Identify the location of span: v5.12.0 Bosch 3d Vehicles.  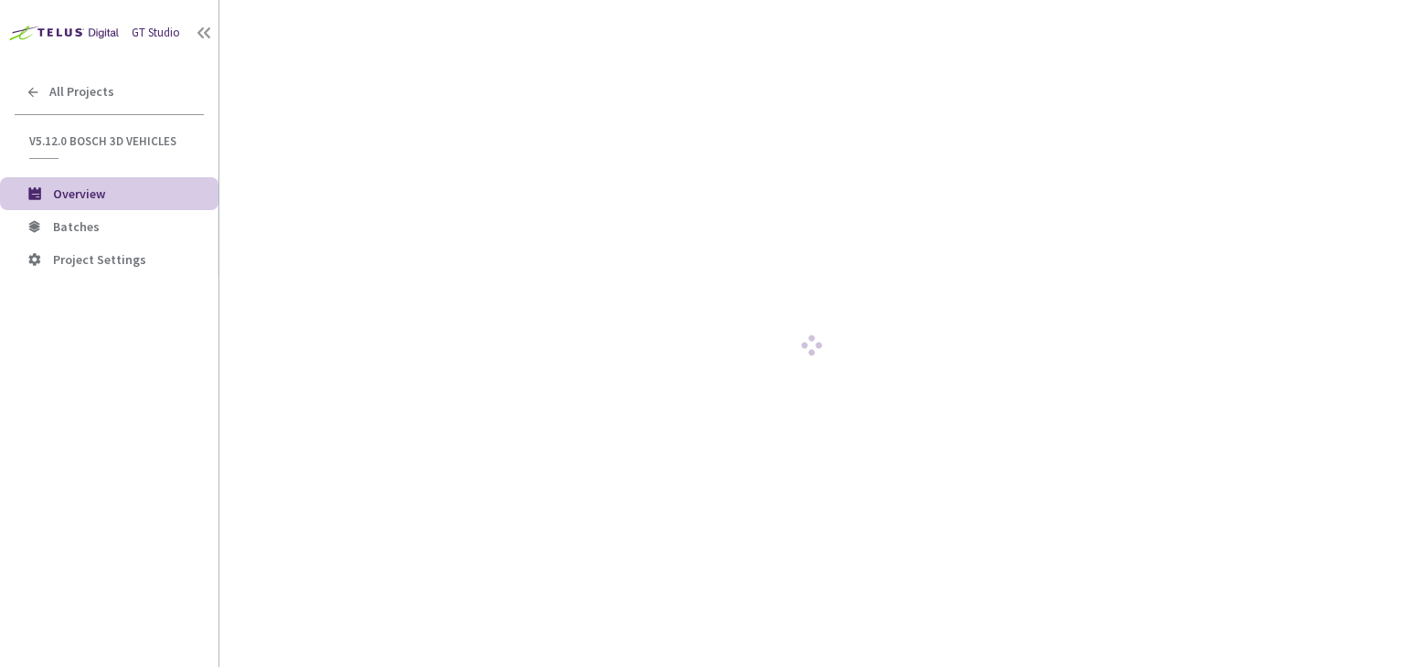
(111, 141).